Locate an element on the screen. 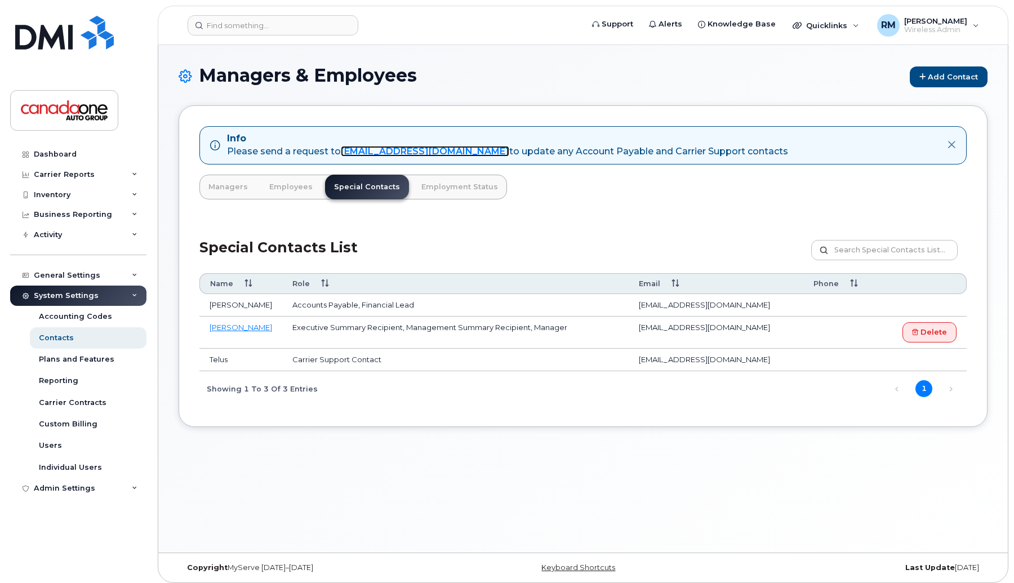 The image size is (1014, 583). td: Accounts Payable, Financial Lead is located at coordinates (455, 305).